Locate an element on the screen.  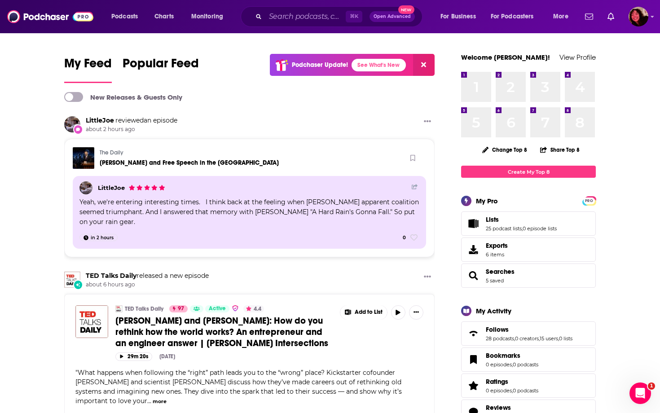
a: Charts is located at coordinates (164, 17).